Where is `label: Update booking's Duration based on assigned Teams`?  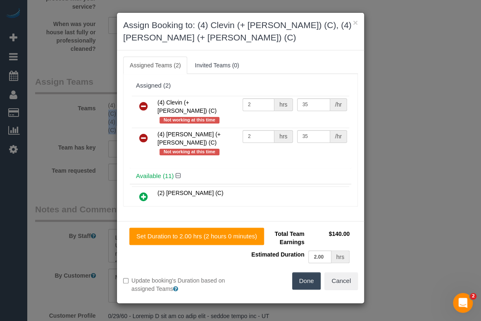
label: Update booking's Duration based on assigned Teams is located at coordinates (179, 285).